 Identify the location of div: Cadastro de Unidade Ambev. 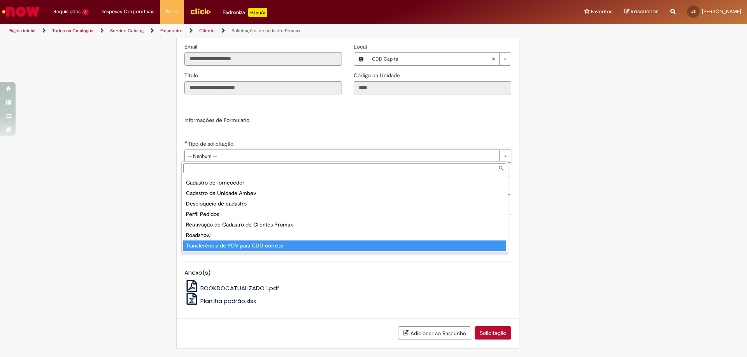
(345, 193).